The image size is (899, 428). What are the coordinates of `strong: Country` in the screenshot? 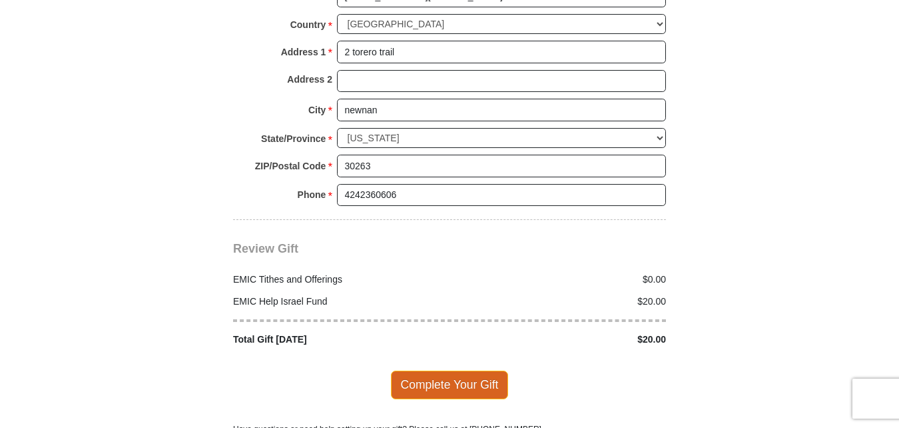 It's located at (308, 25).